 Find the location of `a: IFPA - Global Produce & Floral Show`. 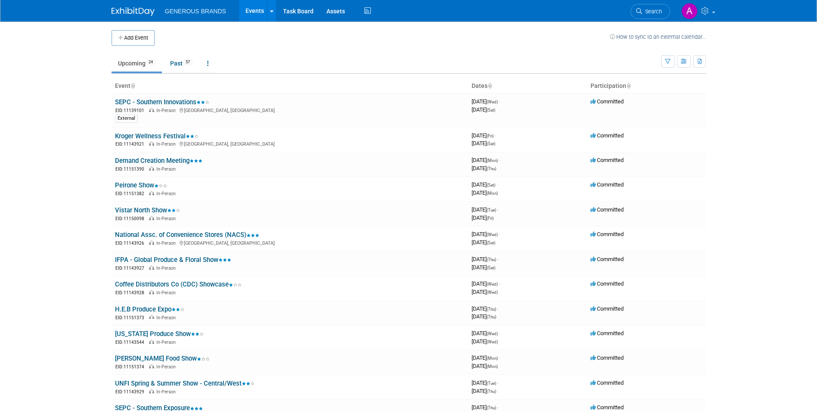

a: IFPA - Global Produce & Floral Show is located at coordinates (173, 260).